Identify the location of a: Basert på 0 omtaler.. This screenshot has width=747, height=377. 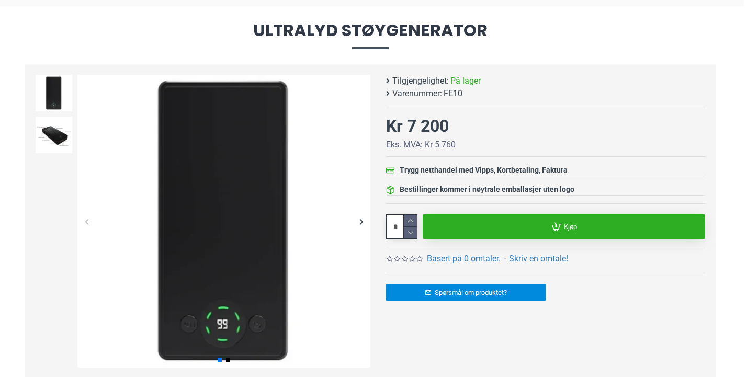
(464, 259).